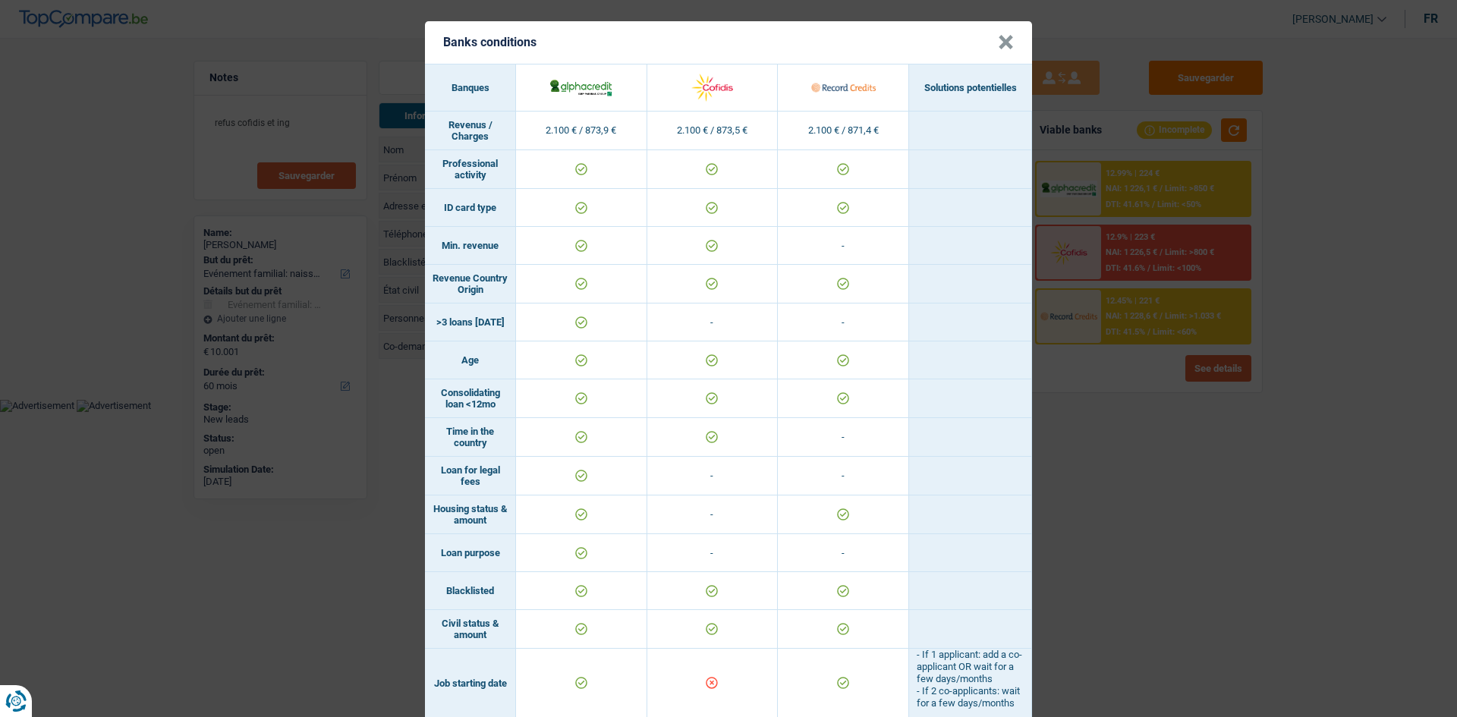 This screenshot has width=1457, height=717. What do you see at coordinates (1005, 42) in the screenshot?
I see `button: Close` at bounding box center [1005, 42].